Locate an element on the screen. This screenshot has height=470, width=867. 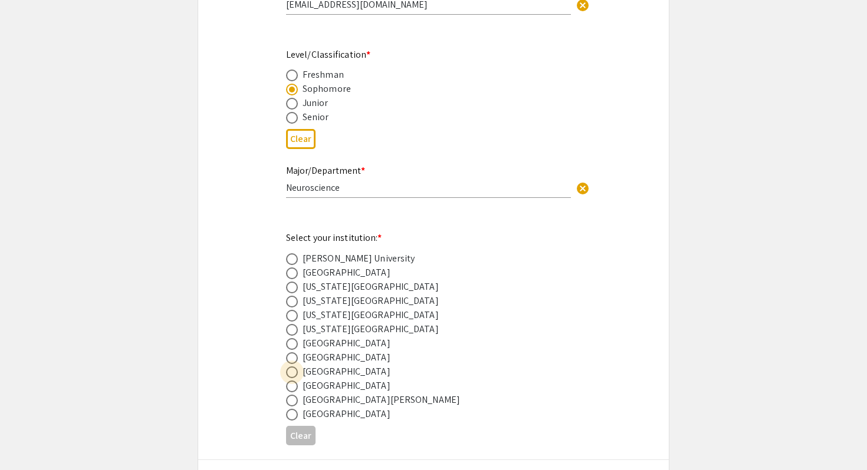
div: Sophomore is located at coordinates (327, 89).